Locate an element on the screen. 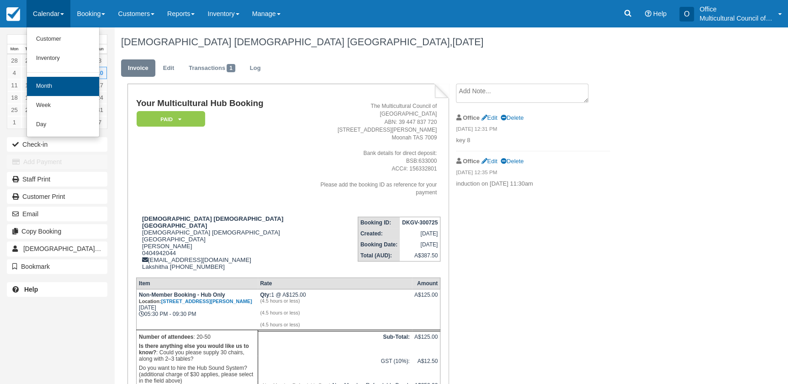  td: A$387.50 is located at coordinates (420, 255).